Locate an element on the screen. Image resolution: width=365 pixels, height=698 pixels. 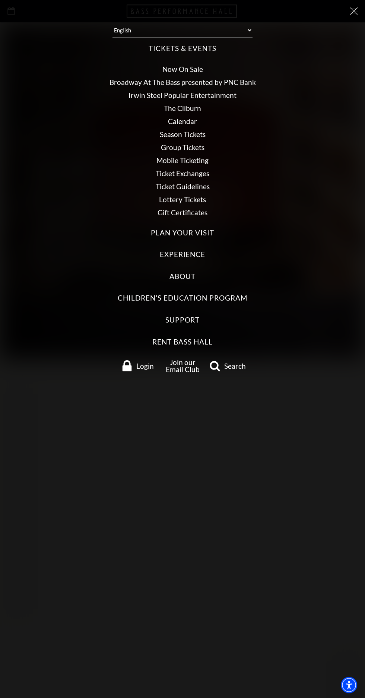
a: Join our Email Club is located at coordinates (182, 366).